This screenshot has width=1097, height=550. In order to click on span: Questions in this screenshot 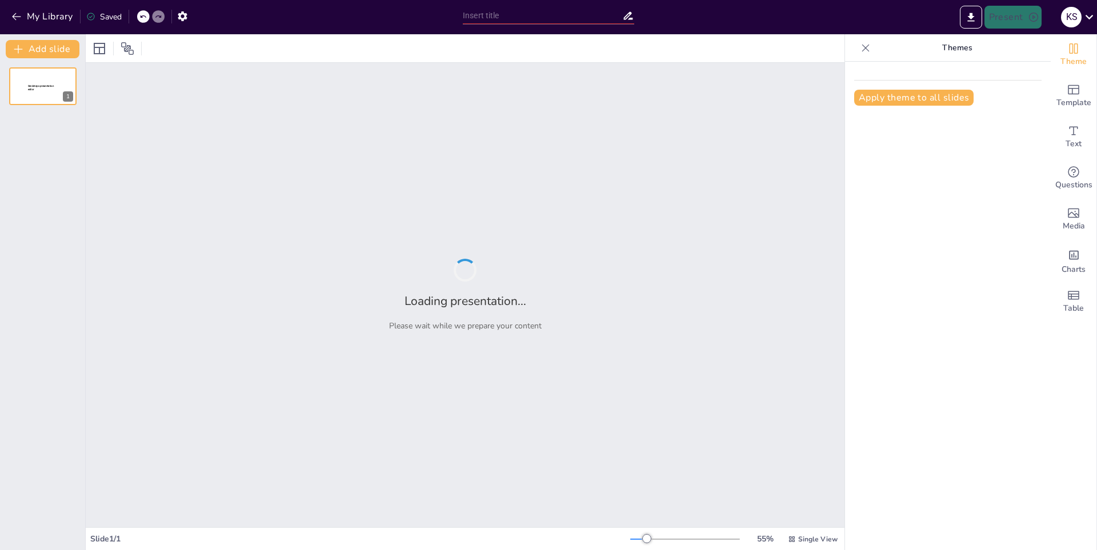, I will do `click(1074, 185)`.